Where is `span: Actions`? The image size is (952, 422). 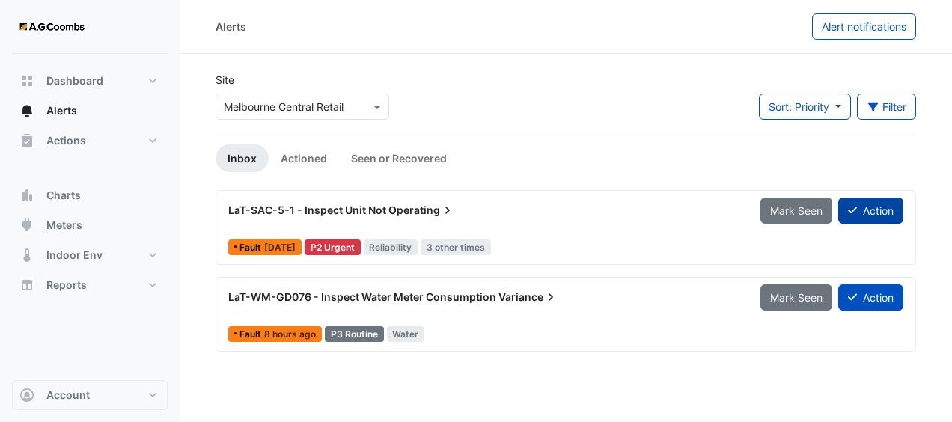 span: Actions is located at coordinates (66, 141).